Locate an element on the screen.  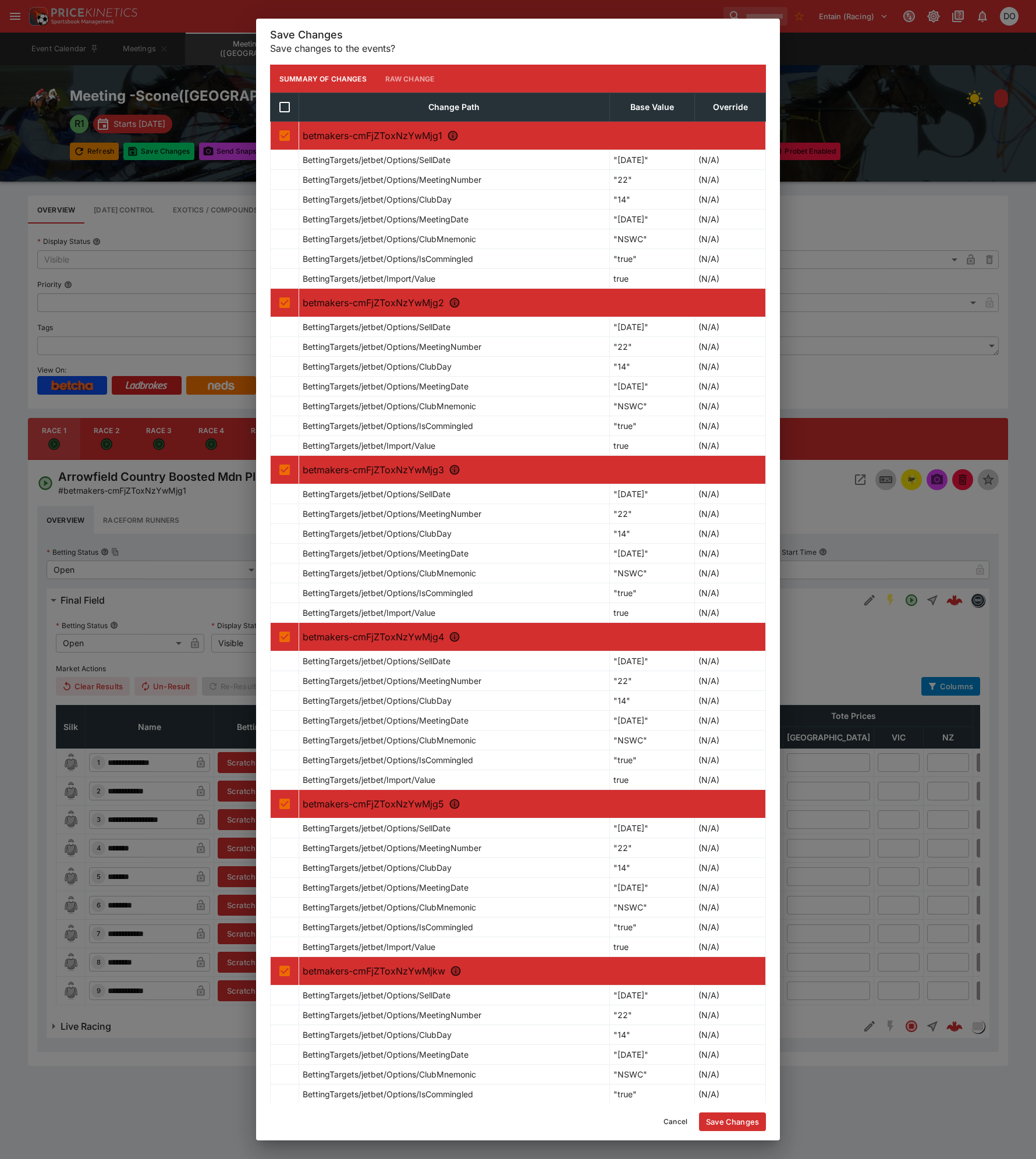
h5: Save Changes is located at coordinates (518, 34).